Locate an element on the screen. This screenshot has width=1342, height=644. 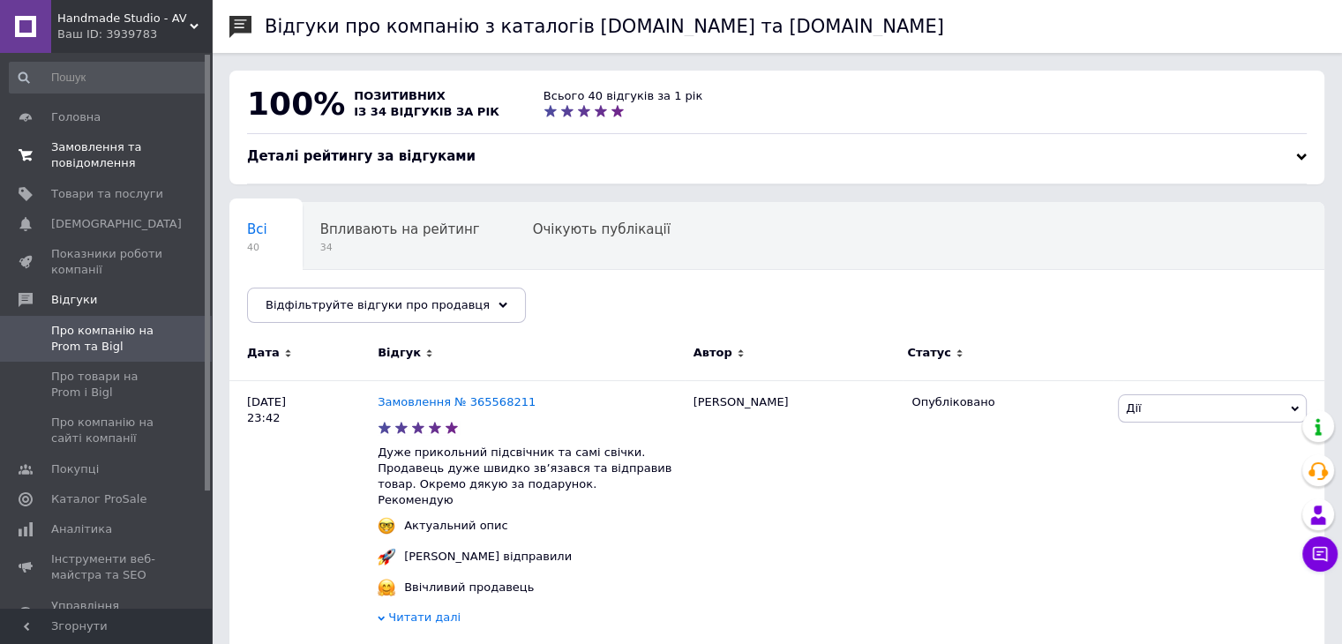
span: Про компанію на сайті компанії is located at coordinates (107, 430).